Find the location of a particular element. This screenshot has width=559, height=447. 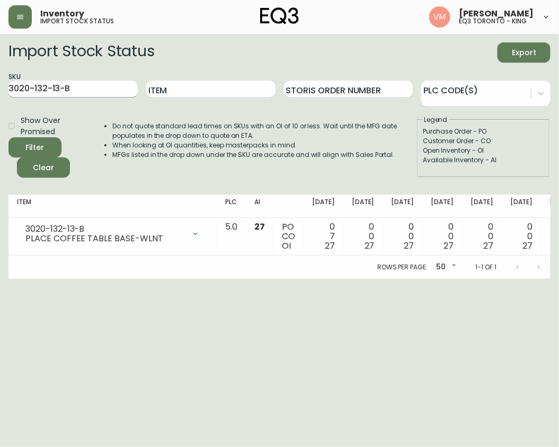

div: Filter is located at coordinates (35, 147).